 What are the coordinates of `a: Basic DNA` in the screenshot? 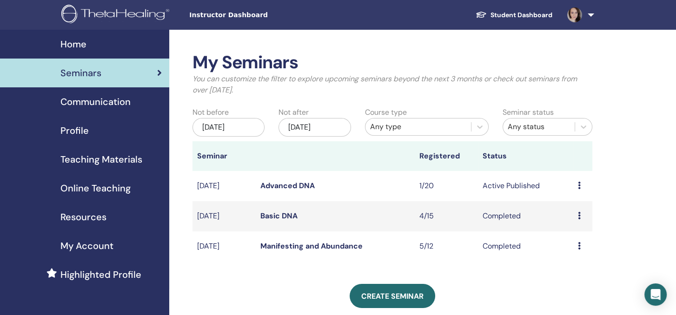 It's located at (279, 216).